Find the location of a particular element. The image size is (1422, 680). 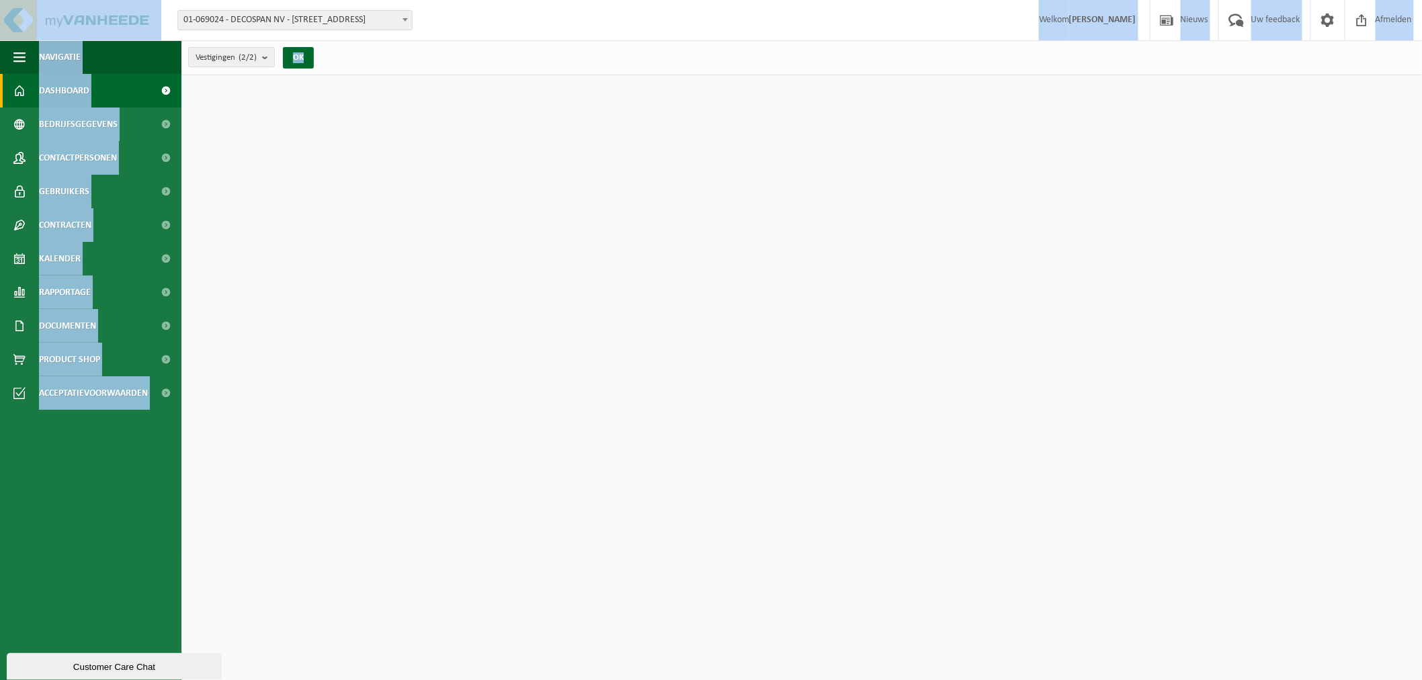

span: Bedrijfsgegevens is located at coordinates (78, 124).